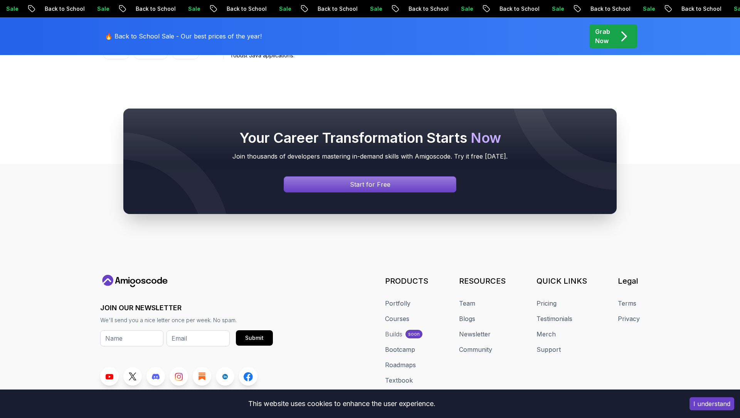 This screenshot has height=418, width=740. Describe the element at coordinates (414, 334) in the screenshot. I see `p: soon` at that location.